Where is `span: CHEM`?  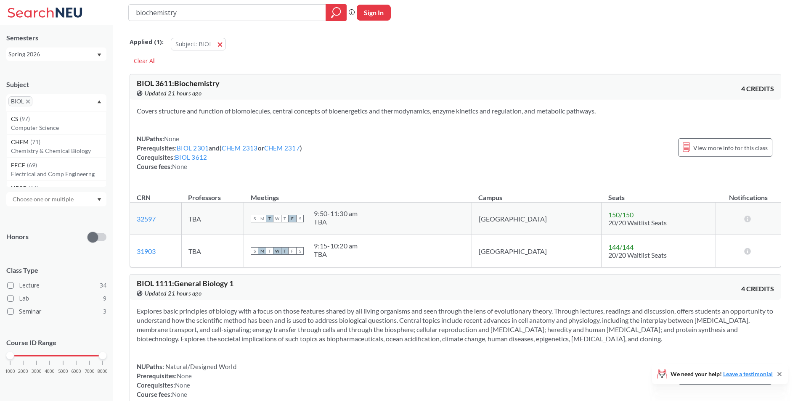
span: CHEM is located at coordinates (21, 142).